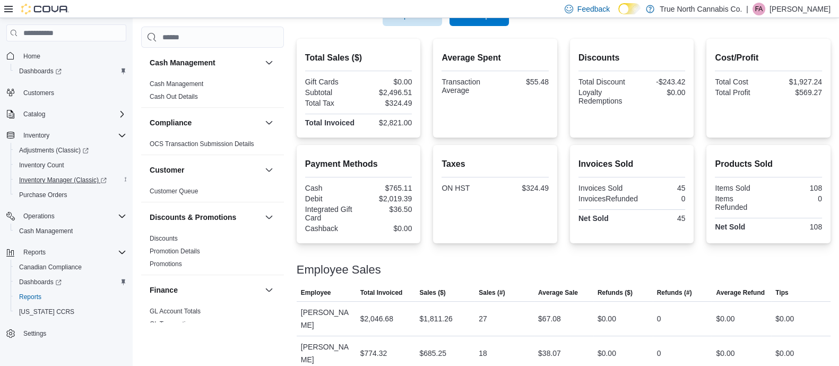  Describe the element at coordinates (374, 353) in the screenshot. I see `div: $774.32` at that location.